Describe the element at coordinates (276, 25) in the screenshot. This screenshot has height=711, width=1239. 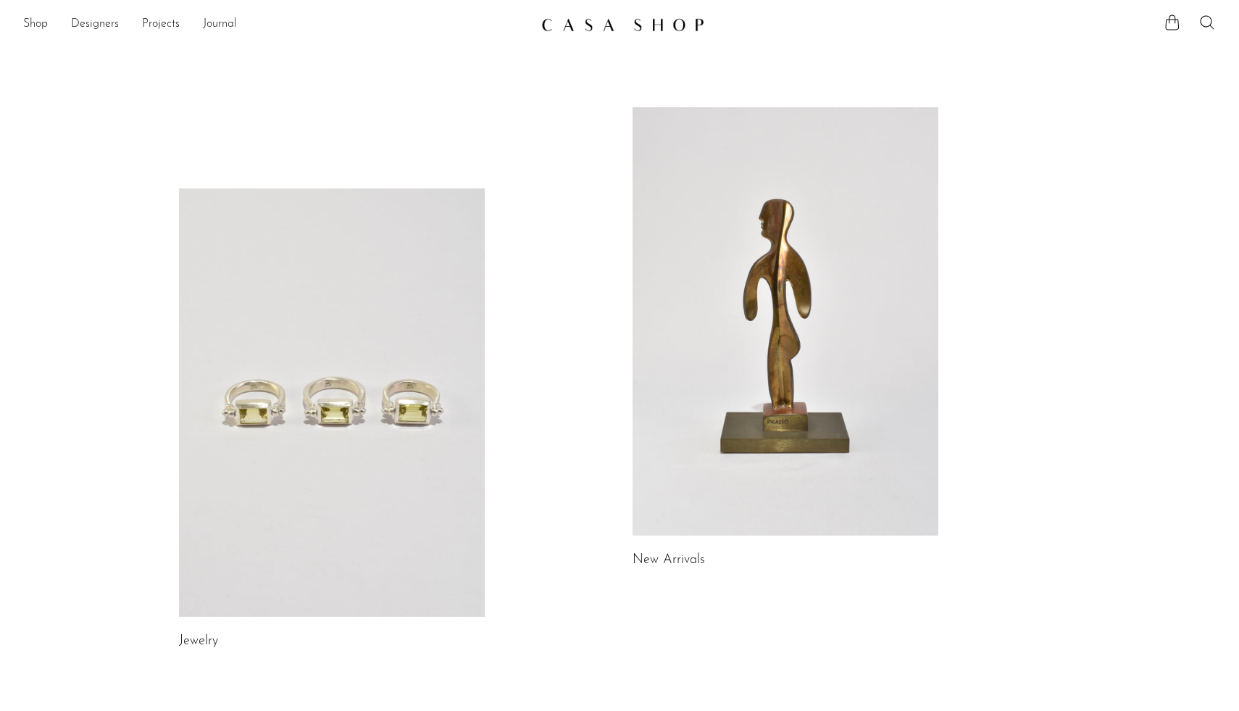
I see `ul: NEW HEADER MENU` at that location.